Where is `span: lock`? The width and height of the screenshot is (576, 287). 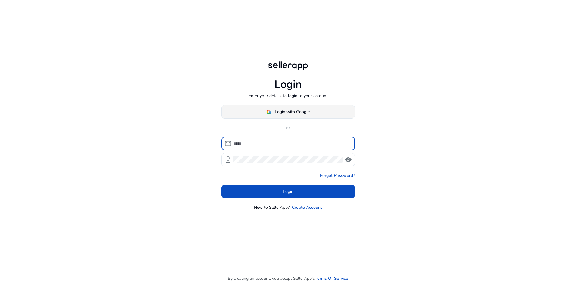
span: lock is located at coordinates (228, 160).